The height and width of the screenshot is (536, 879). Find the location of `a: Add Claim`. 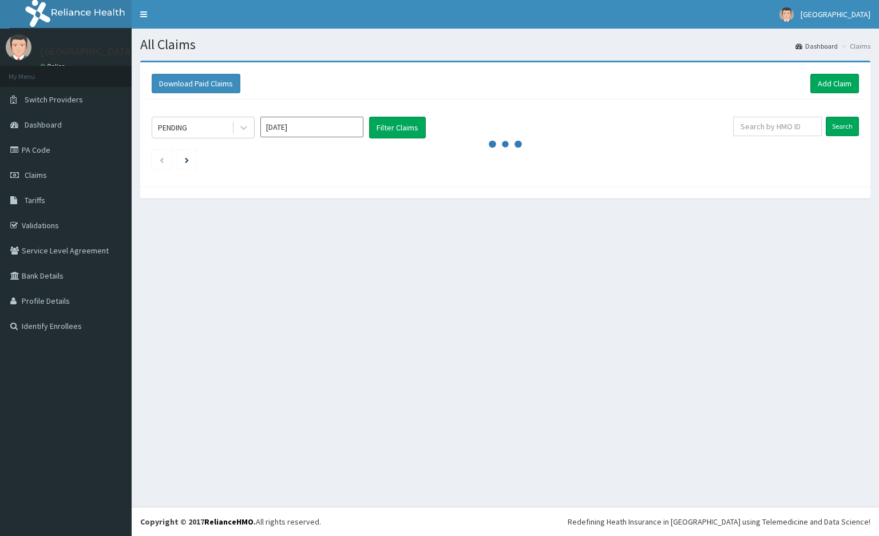

a: Add Claim is located at coordinates (835, 84).